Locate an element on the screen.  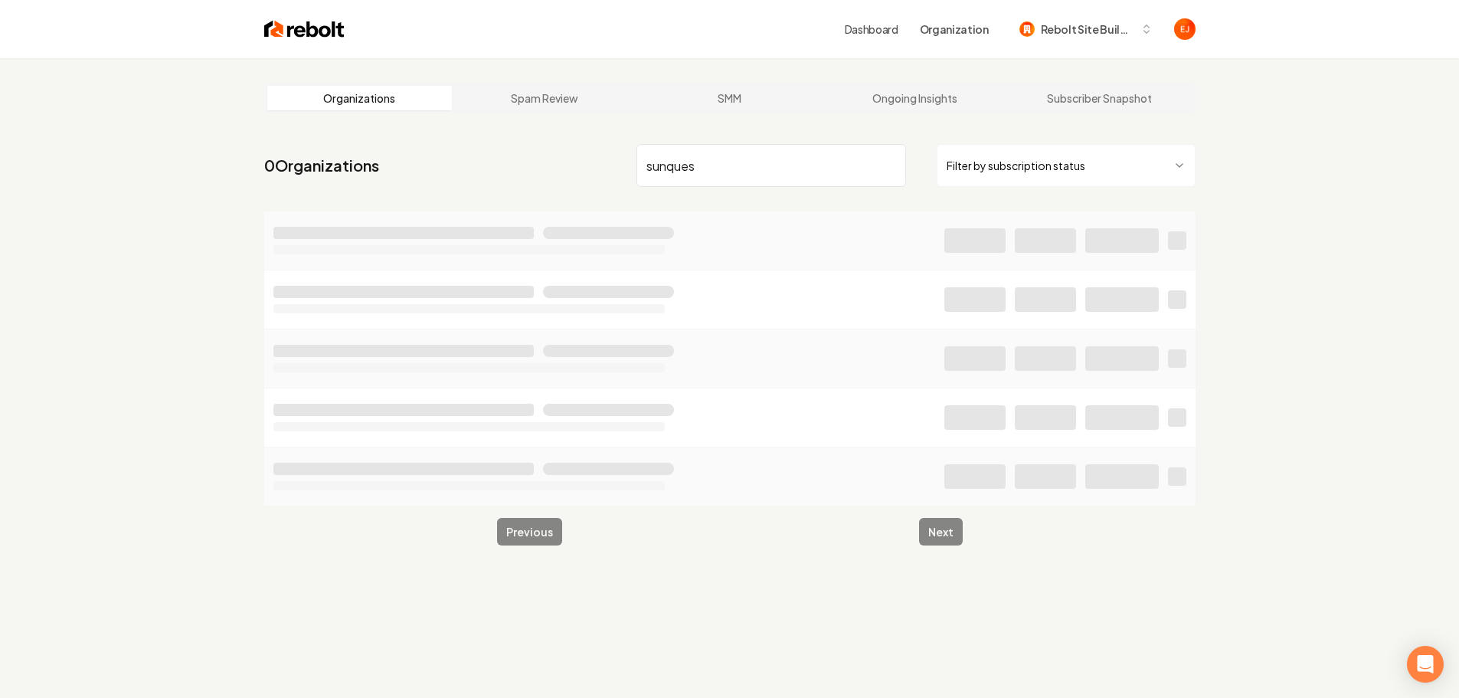
a: Ongoing Insights is located at coordinates (915, 98).